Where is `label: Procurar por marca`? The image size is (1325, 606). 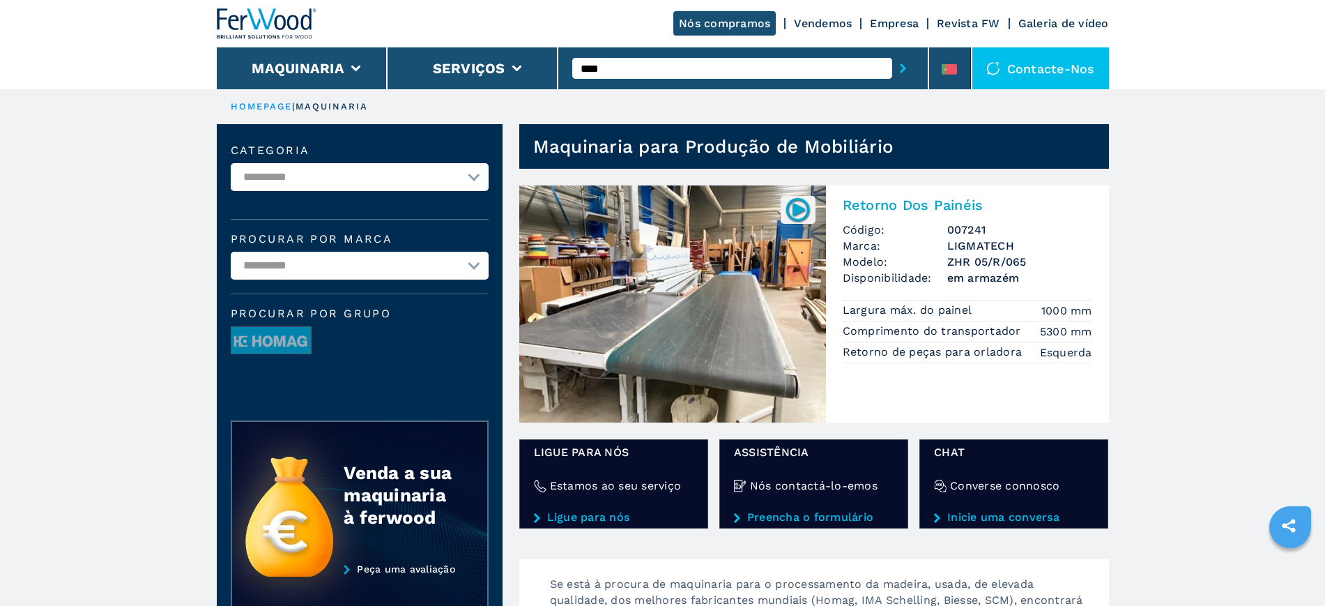
label: Procurar por marca is located at coordinates (360, 239).